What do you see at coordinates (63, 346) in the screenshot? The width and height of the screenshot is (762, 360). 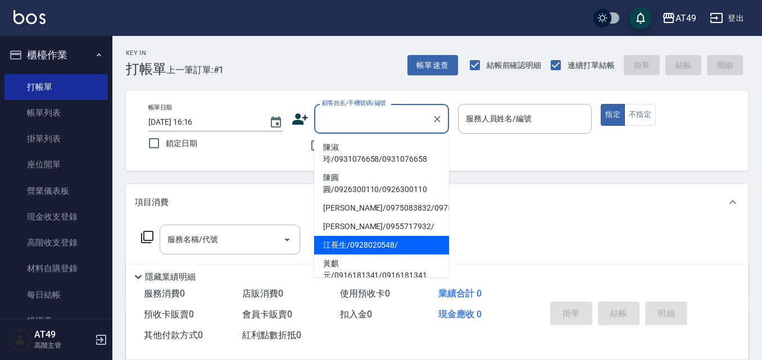 I see `p: 高階主管` at bounding box center [63, 346].